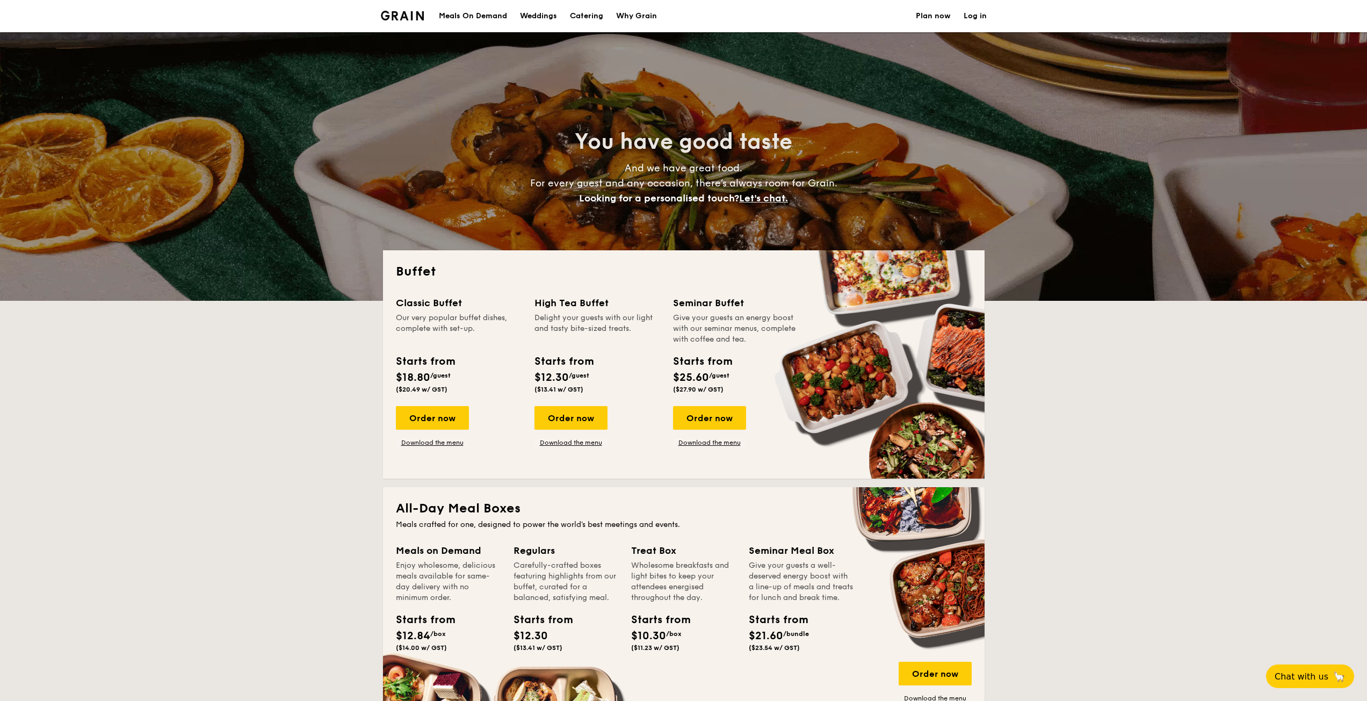  Describe the element at coordinates (1310, 676) in the screenshot. I see `button: Chat with us🦙` at that location.